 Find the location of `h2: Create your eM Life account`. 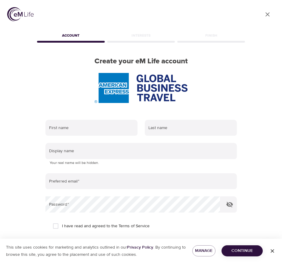

h2: Create your eM Life account is located at coordinates (141, 61).